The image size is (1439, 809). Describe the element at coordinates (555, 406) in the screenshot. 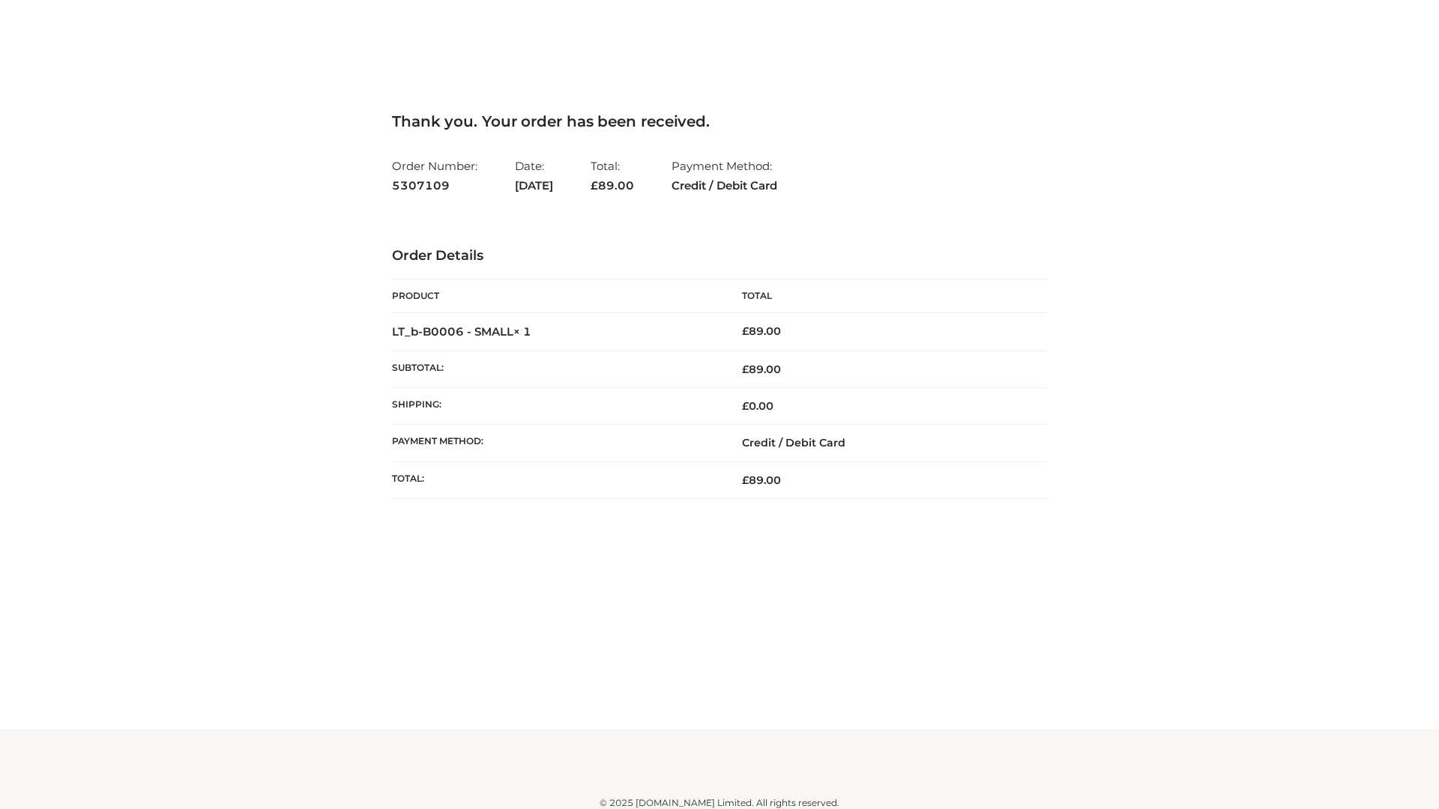

I see `th: Shipping:` at that location.